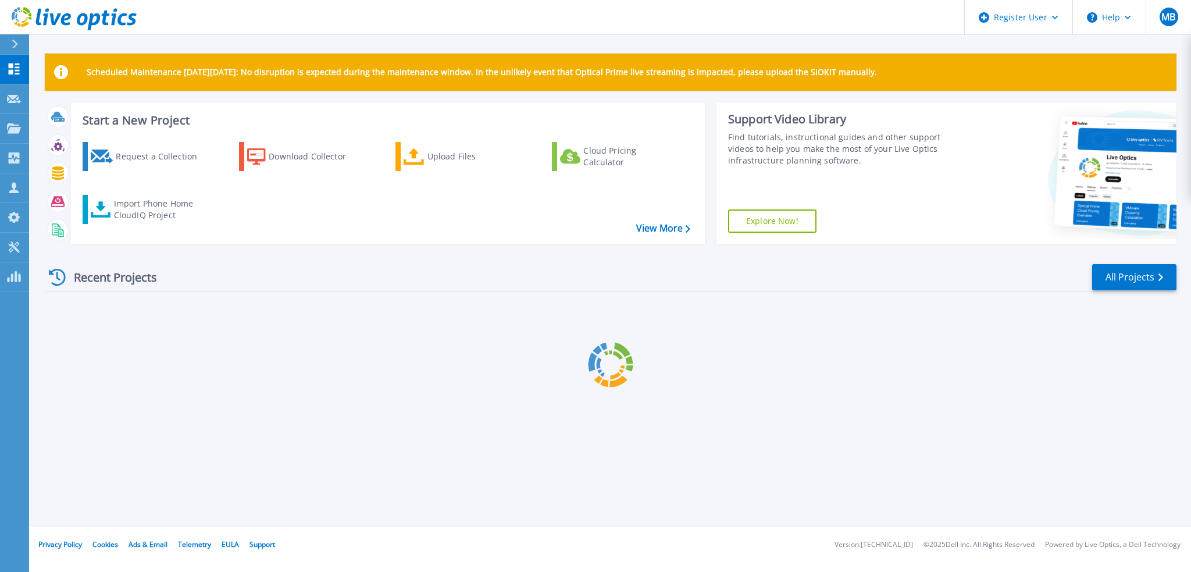 This screenshot has width=1191, height=572. What do you see at coordinates (460, 156) in the screenshot?
I see `a: Upload Files` at bounding box center [460, 156].